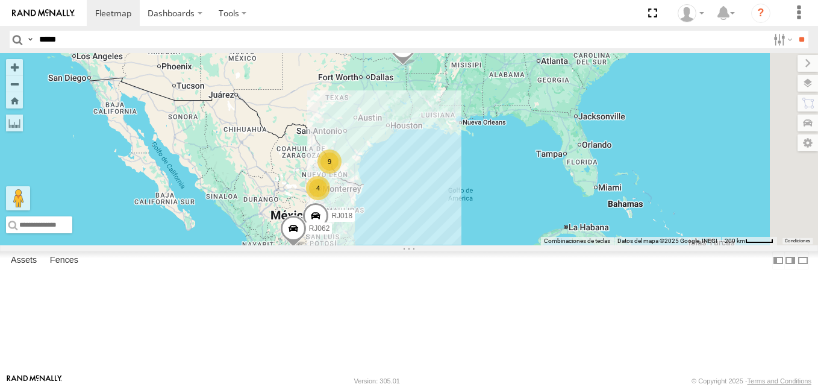 The height and width of the screenshot is (387, 818). I want to click on label: Measure, so click(14, 123).